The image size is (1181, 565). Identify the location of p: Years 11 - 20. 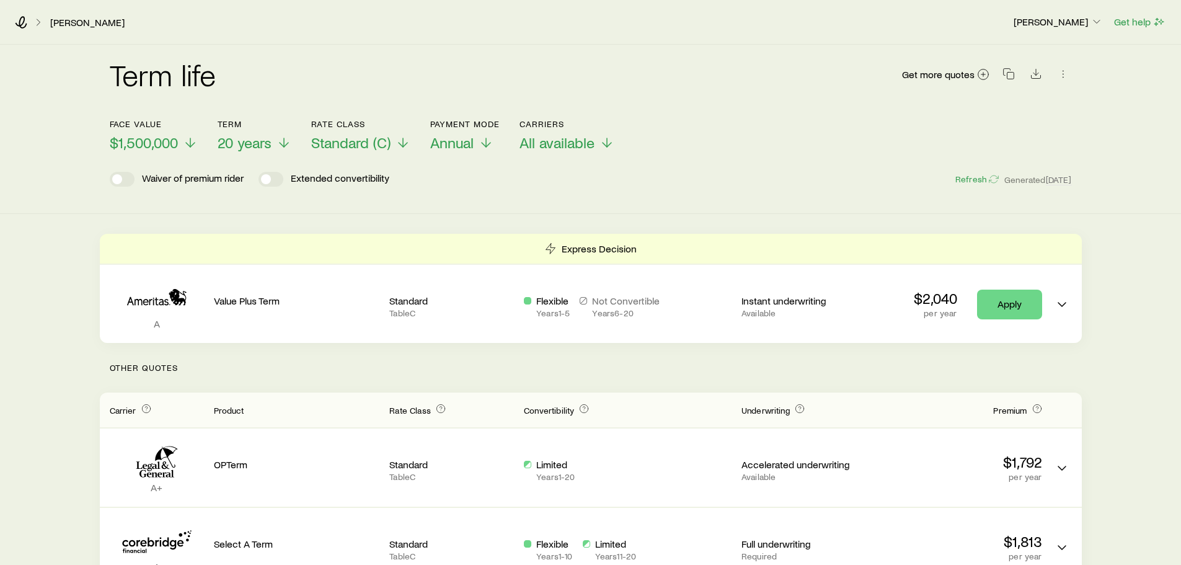
(616, 556).